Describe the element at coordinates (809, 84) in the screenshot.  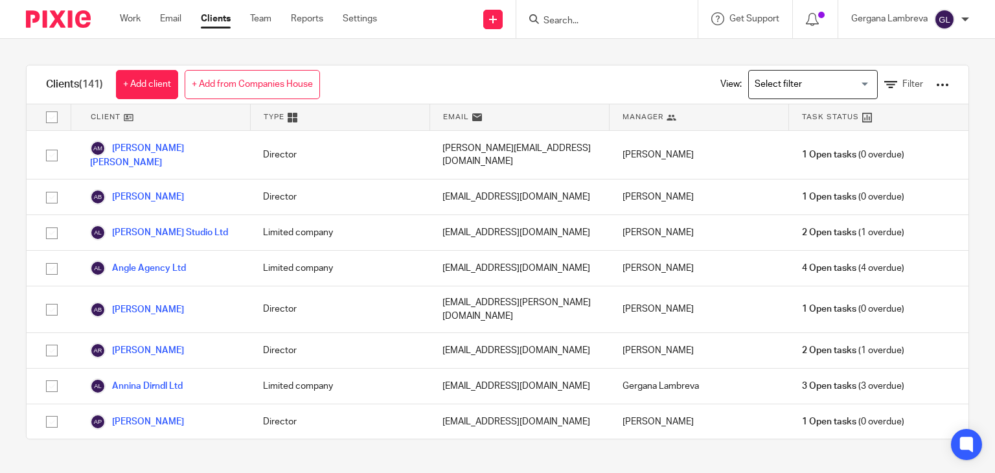
I see `input: Search for option` at that location.